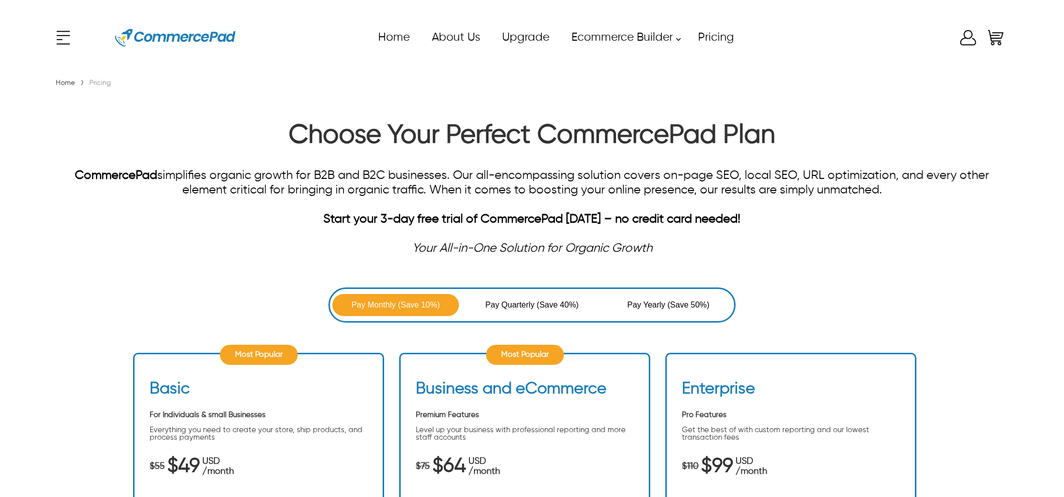  Describe the element at coordinates (791, 415) in the screenshot. I see `p: Pro Features` at that location.